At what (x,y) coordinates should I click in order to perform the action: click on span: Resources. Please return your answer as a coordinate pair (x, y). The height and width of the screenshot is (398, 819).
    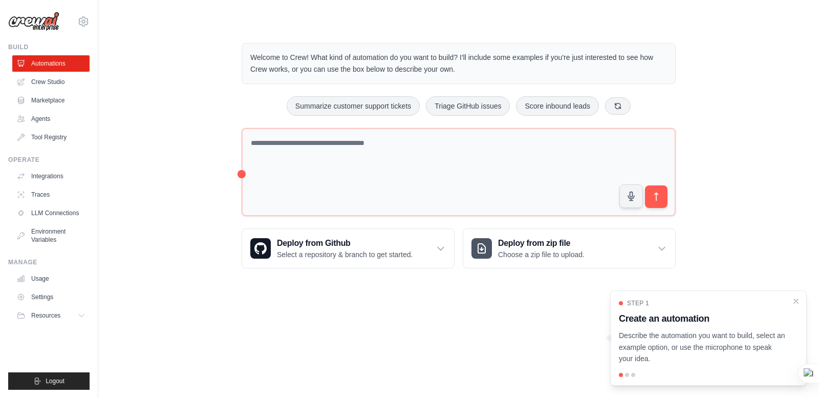
    Looking at the image, I should click on (46, 315).